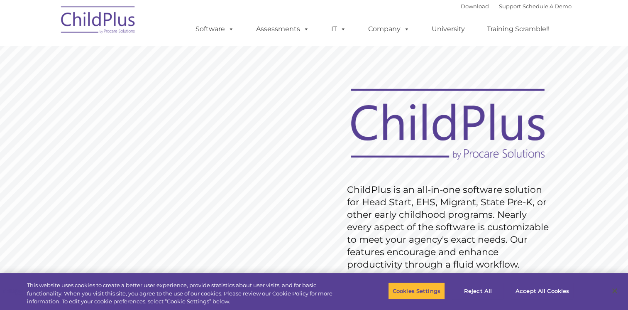 The width and height of the screenshot is (628, 310). What do you see at coordinates (98, 21) in the screenshot?
I see `img: ChildPlus by Procare Solutions` at bounding box center [98, 21].